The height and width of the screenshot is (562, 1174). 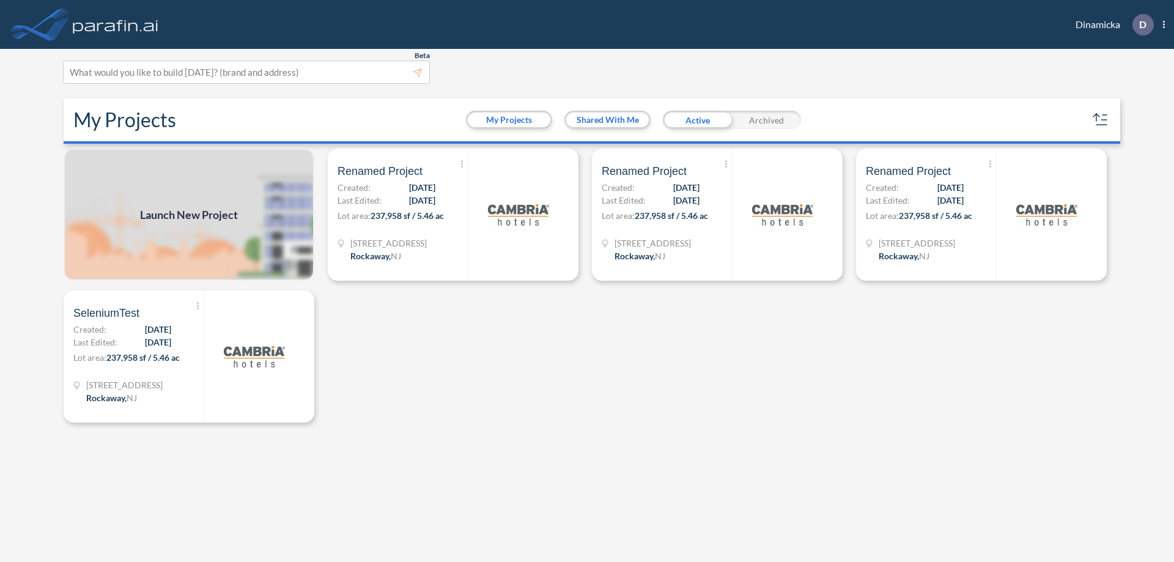 I want to click on div: Active, so click(x=697, y=120).